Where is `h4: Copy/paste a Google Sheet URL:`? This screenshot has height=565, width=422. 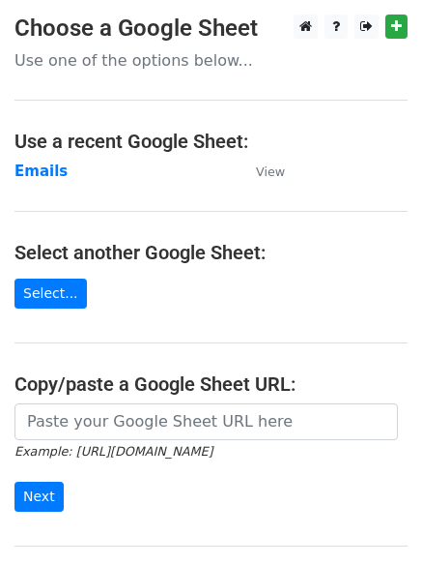 h4: Copy/paste a Google Sheet URL: is located at coordinates (211, 384).